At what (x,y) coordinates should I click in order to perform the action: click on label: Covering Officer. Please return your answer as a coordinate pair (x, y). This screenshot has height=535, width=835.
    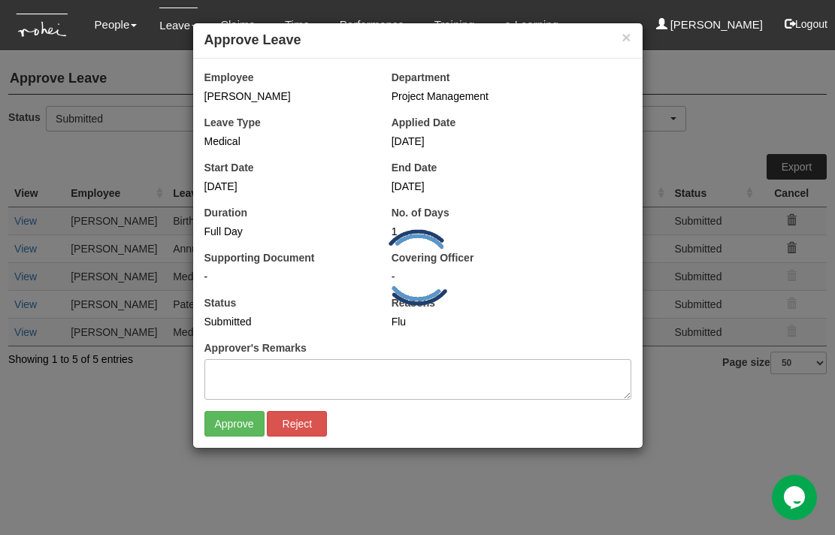
    Looking at the image, I should click on (433, 258).